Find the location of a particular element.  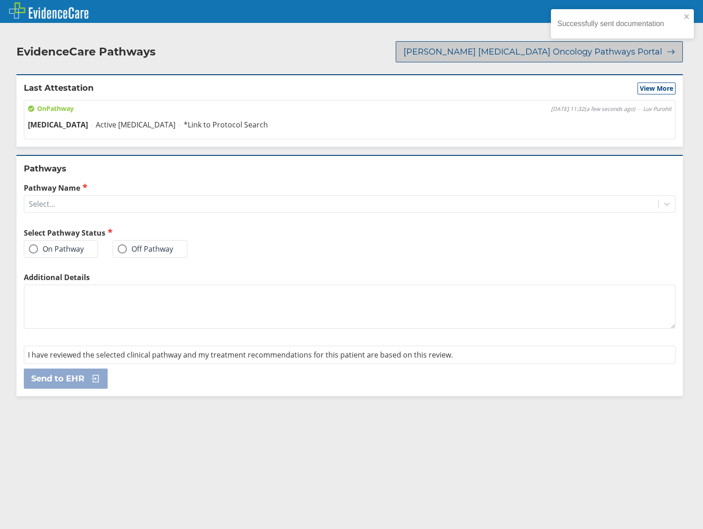

span: View More is located at coordinates (656, 88).